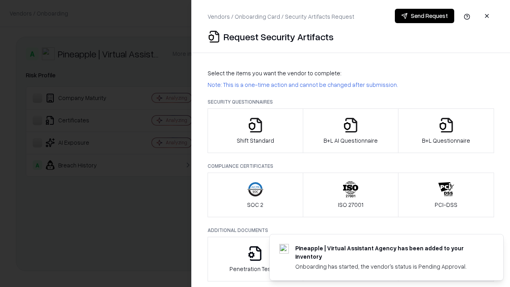  Describe the element at coordinates (351, 195) in the screenshot. I see `button: ISO 27001` at that location.